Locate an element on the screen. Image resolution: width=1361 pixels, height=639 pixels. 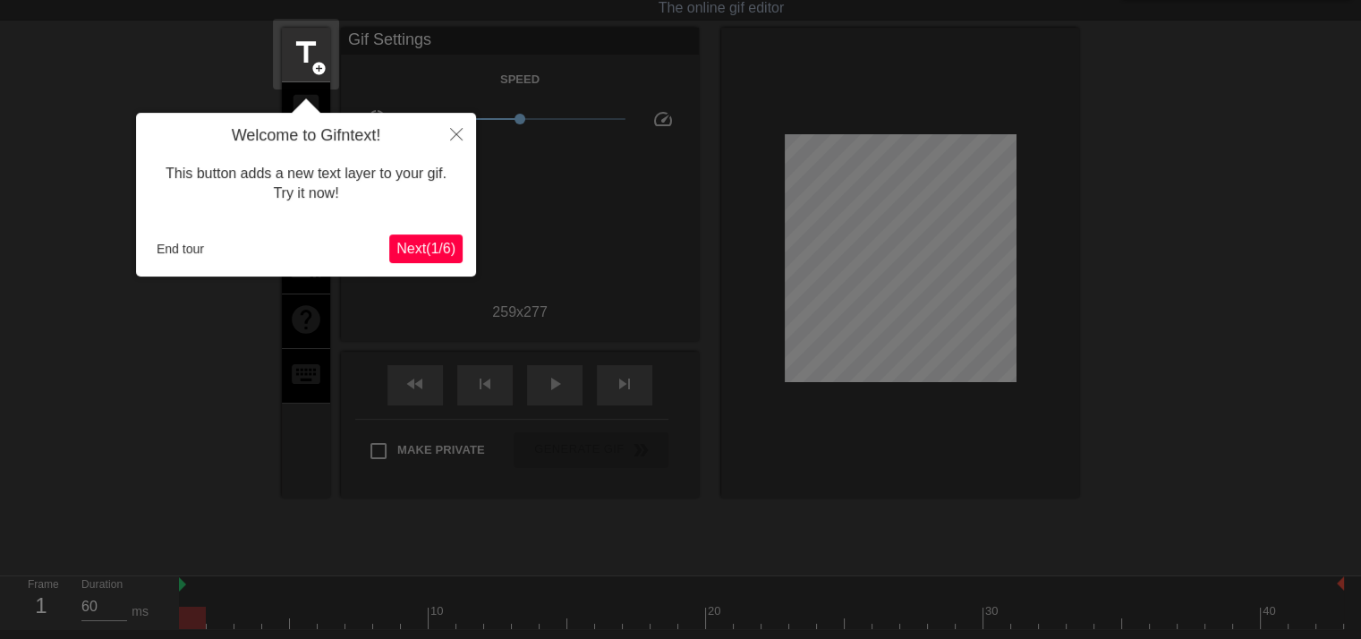
button: Close is located at coordinates (456, 133).